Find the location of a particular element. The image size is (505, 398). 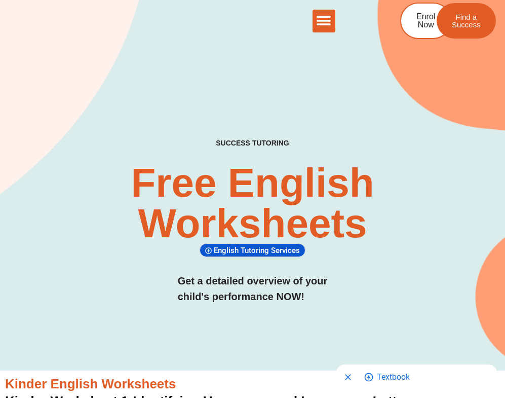

span: Enrol Now is located at coordinates (426, 21).